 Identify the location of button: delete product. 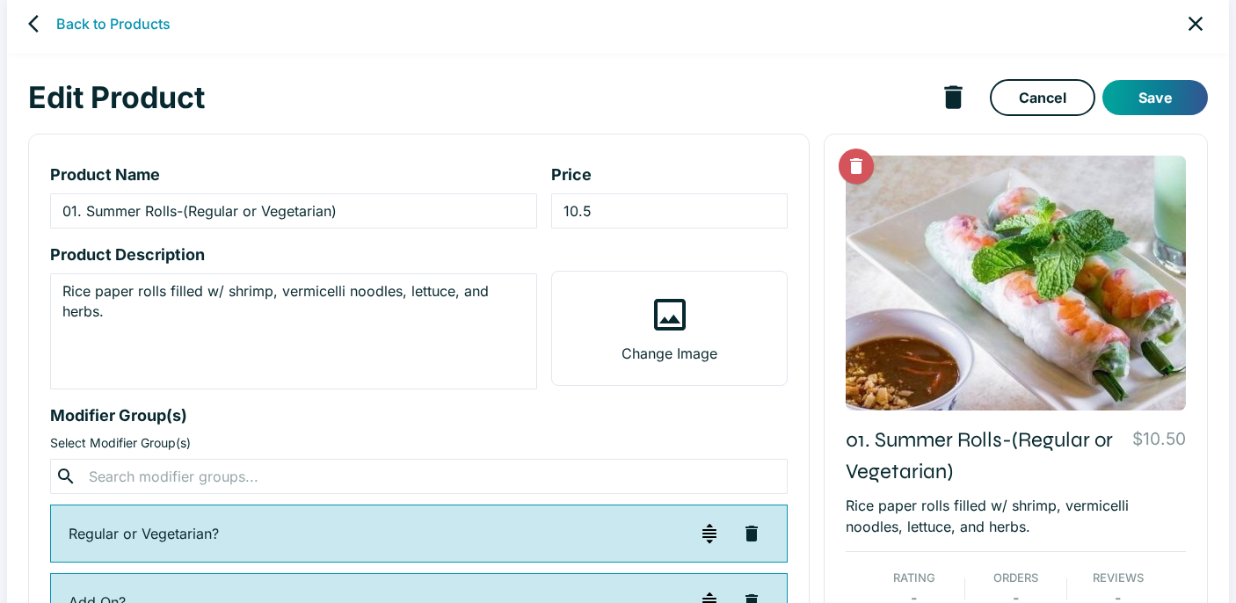
(953, 97).